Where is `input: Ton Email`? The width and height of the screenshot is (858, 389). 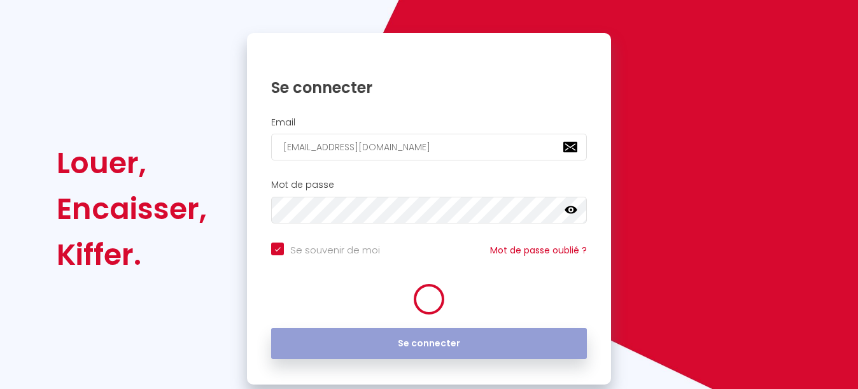 input: Ton Email is located at coordinates (429, 147).